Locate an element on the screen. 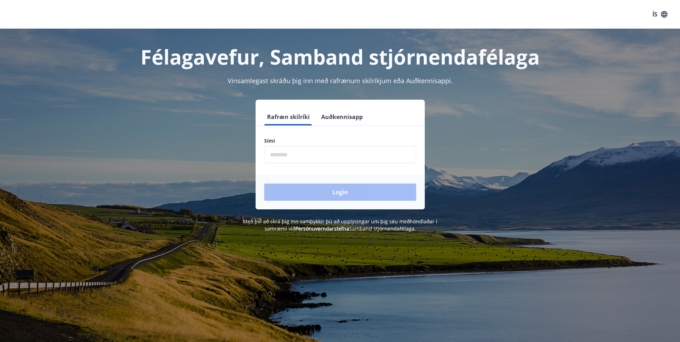 This screenshot has width=680, height=342. span: Vinsamlegast skráðu þig inn með rafrænum skilríkjum eða Auðkennisappi. is located at coordinates (340, 81).